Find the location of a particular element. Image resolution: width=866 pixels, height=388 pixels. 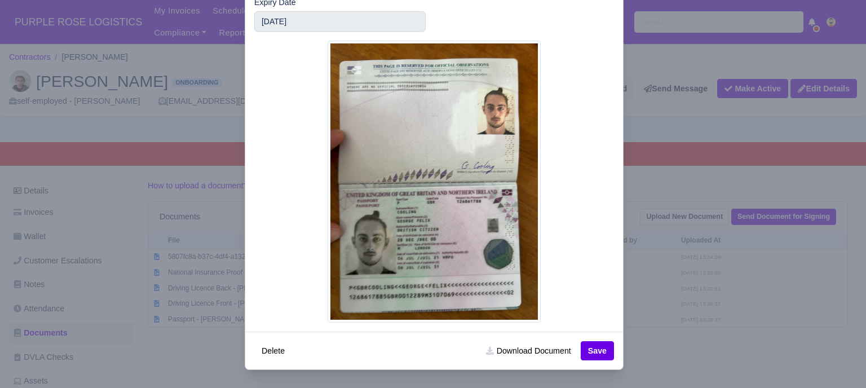

div: Chat Widget is located at coordinates (838, 361).